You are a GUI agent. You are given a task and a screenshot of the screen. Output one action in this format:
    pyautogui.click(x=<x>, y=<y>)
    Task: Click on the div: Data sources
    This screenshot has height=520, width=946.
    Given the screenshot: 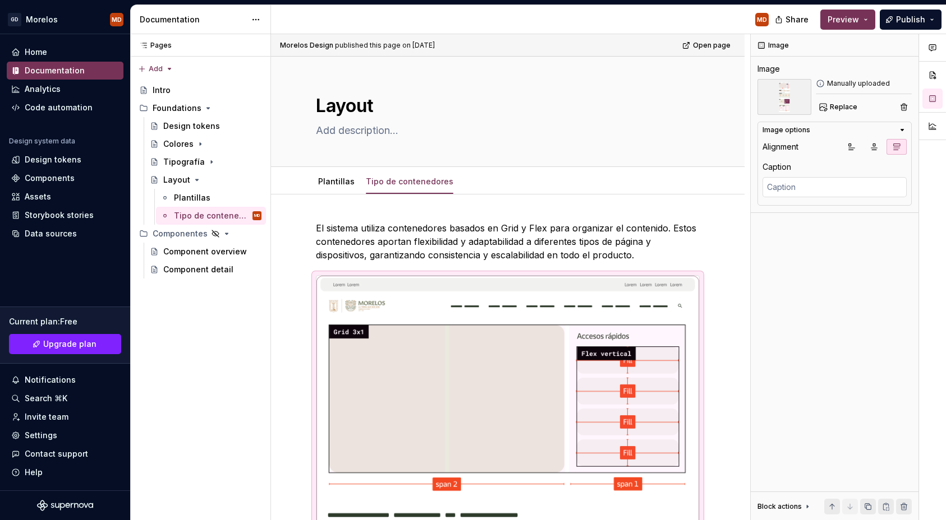 What is the action you would take?
    pyautogui.click(x=50, y=234)
    